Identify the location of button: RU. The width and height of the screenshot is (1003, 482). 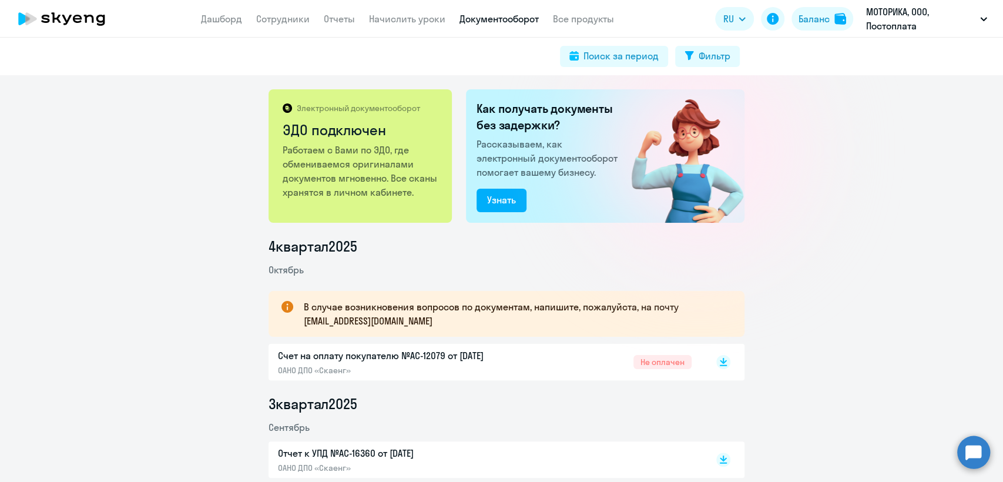
(735, 19).